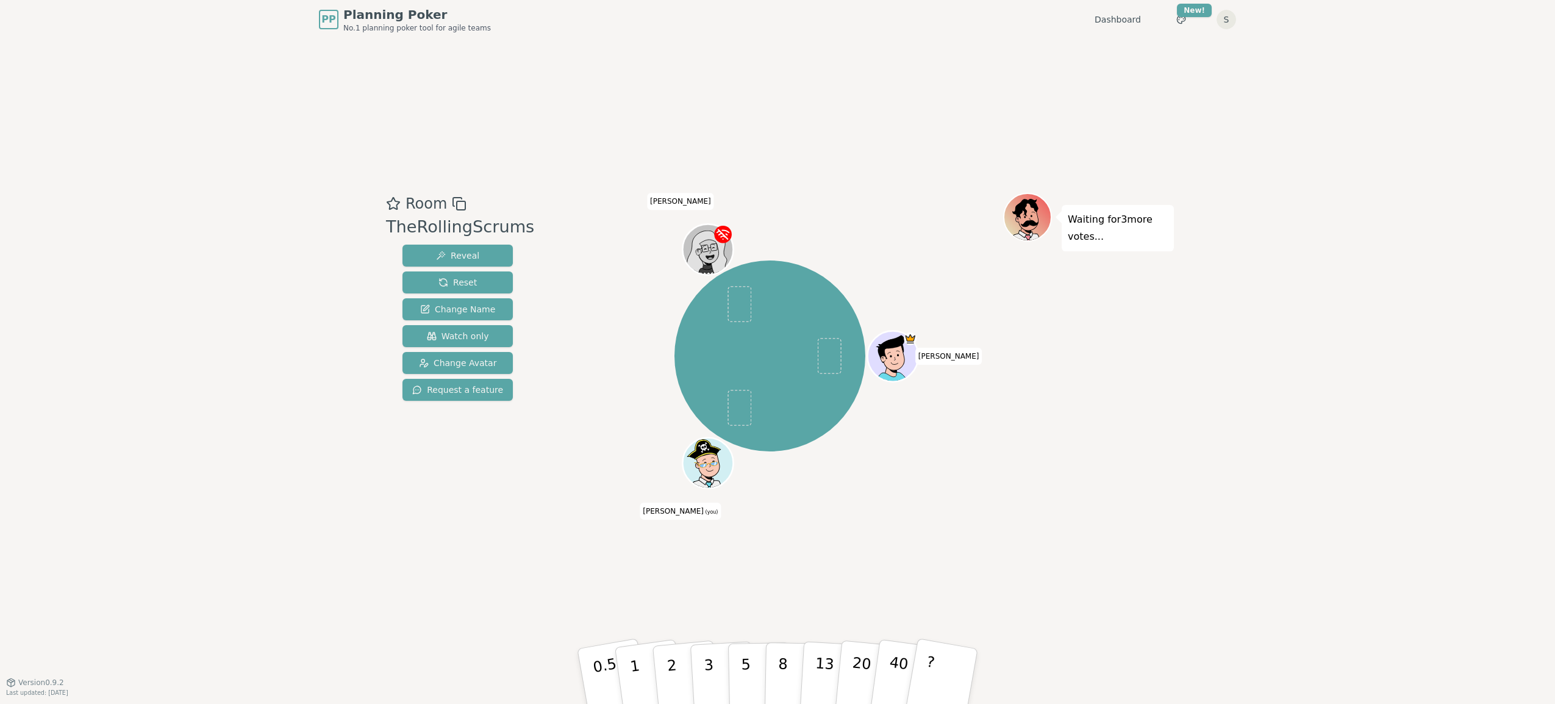  Describe the element at coordinates (1194, 10) in the screenshot. I see `div: New!` at that location.